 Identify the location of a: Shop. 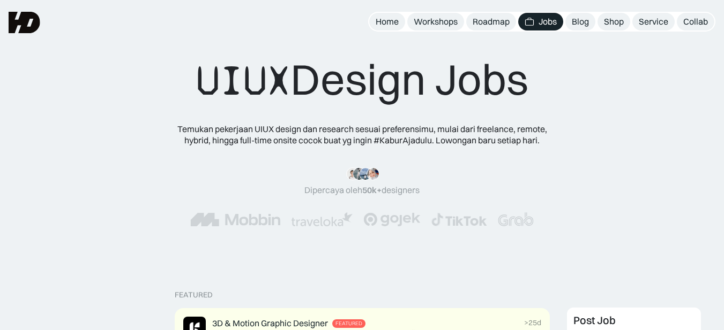
(613, 21).